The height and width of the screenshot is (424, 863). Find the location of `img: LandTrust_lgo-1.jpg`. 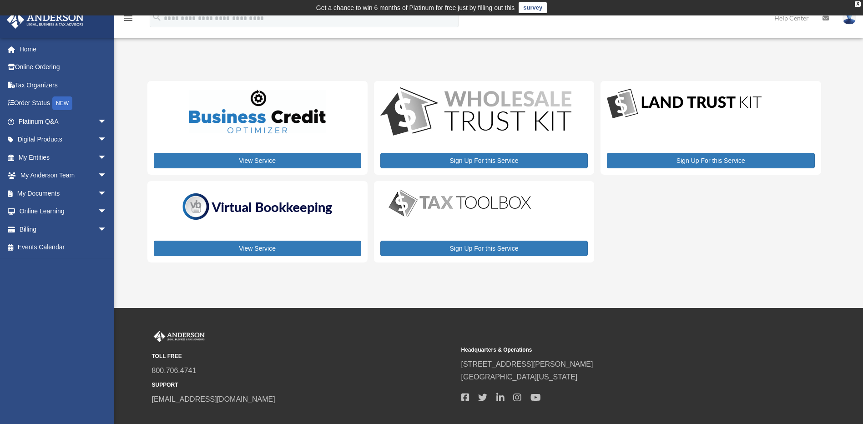

img: LandTrust_lgo-1.jpg is located at coordinates (684, 104).